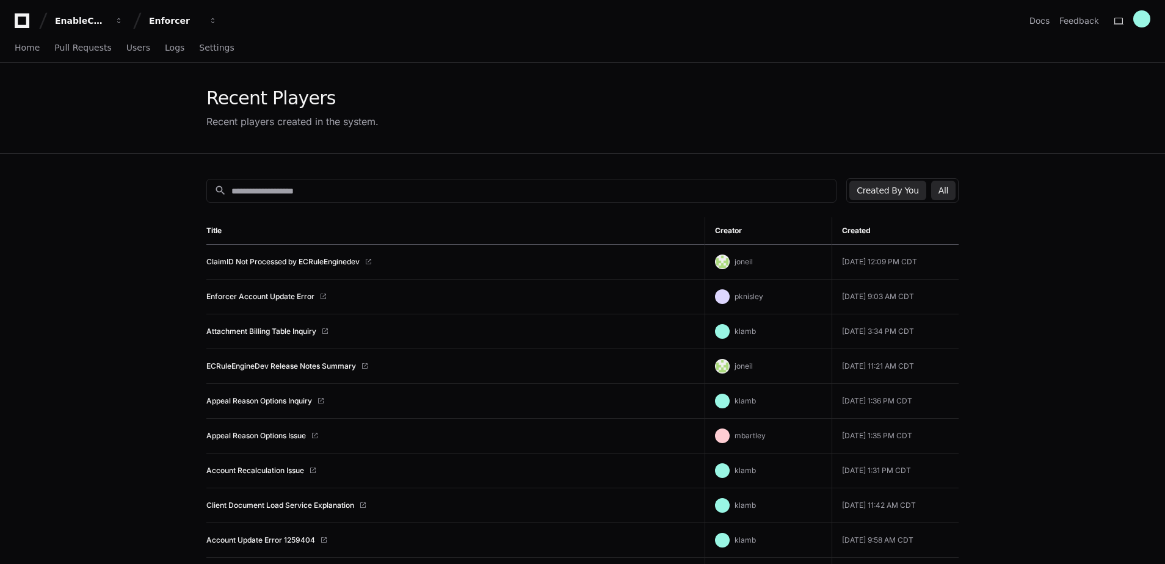 This screenshot has width=1165, height=564. I want to click on button: Enforcer, so click(183, 21).